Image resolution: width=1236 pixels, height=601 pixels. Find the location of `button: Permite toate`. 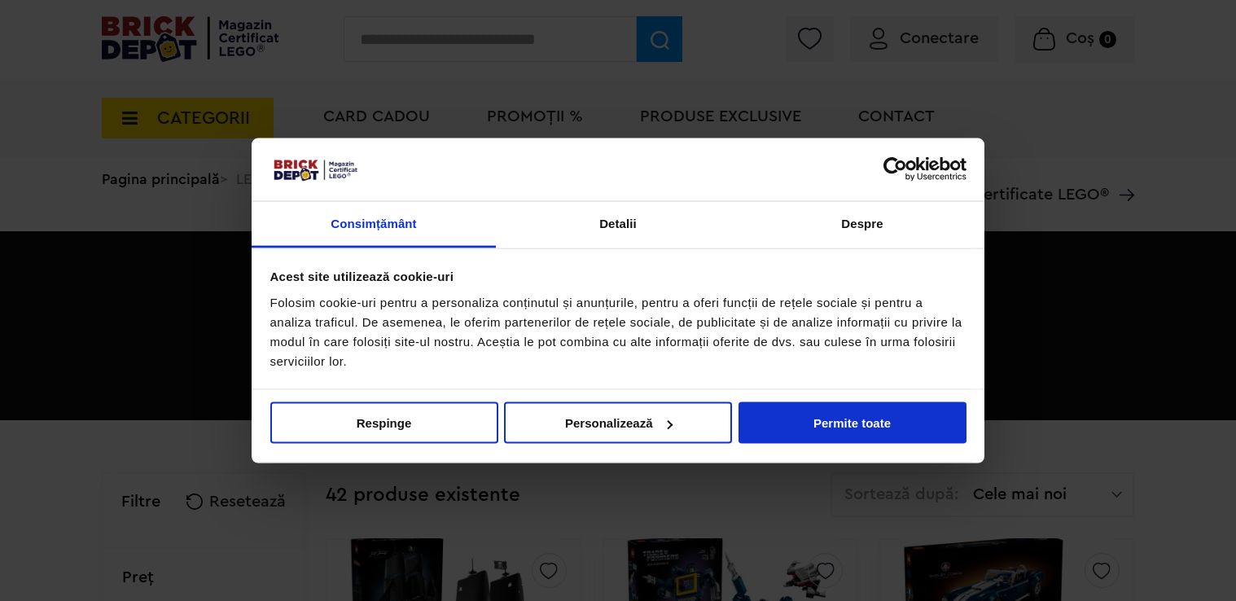

button: Permite toate is located at coordinates (853, 423).